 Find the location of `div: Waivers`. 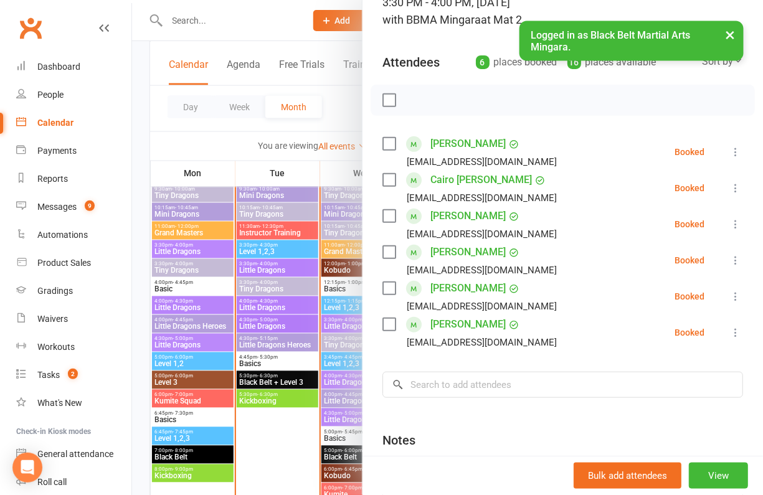

div: Waivers is located at coordinates (52, 319).